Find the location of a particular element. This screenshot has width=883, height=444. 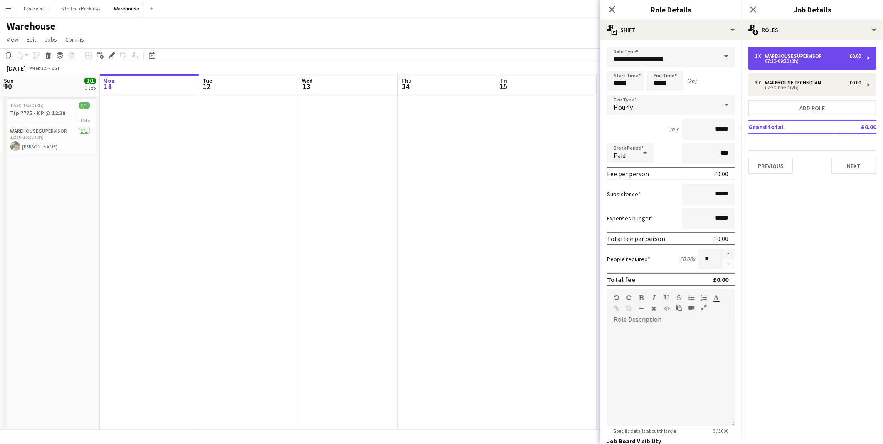

button: Next is located at coordinates (854, 166).